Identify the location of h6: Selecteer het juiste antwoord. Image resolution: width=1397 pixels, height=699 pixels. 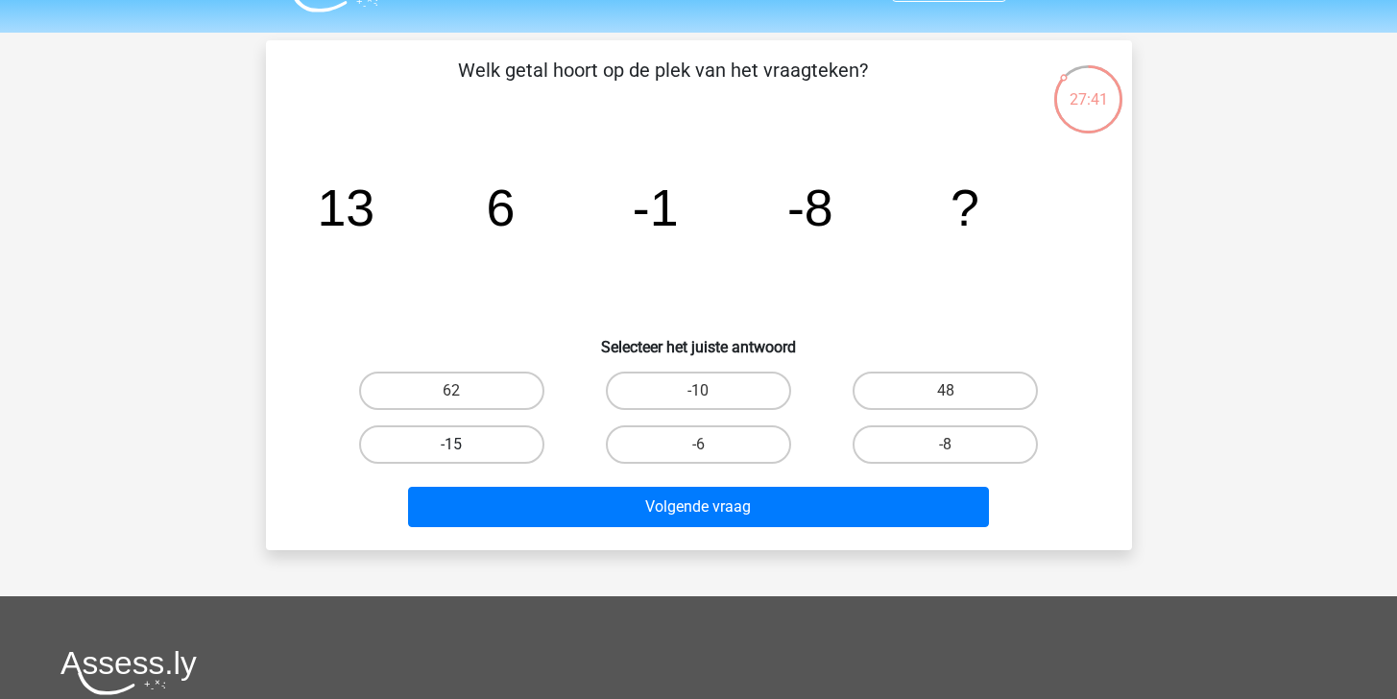
(699, 339).